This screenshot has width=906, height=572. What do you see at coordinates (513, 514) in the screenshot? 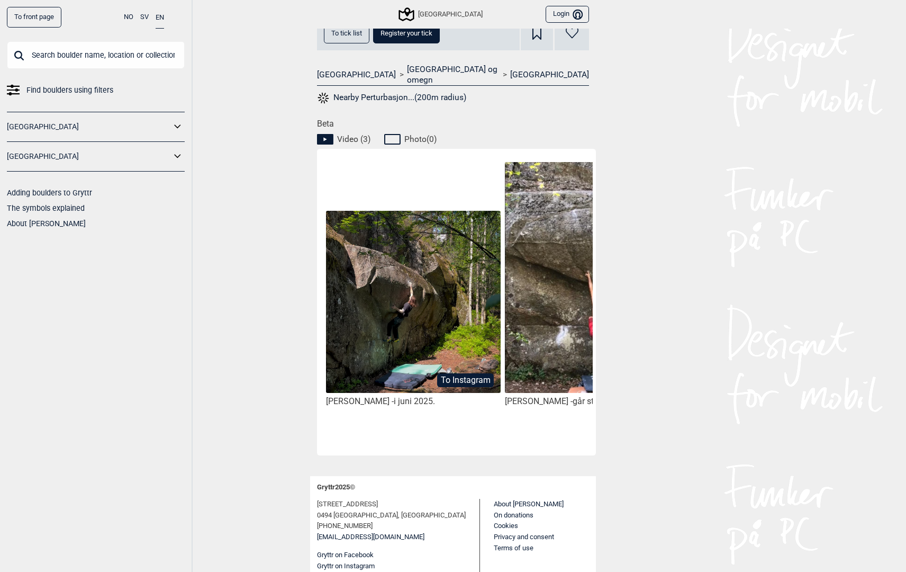
I see `a: On donations` at bounding box center [513, 514].